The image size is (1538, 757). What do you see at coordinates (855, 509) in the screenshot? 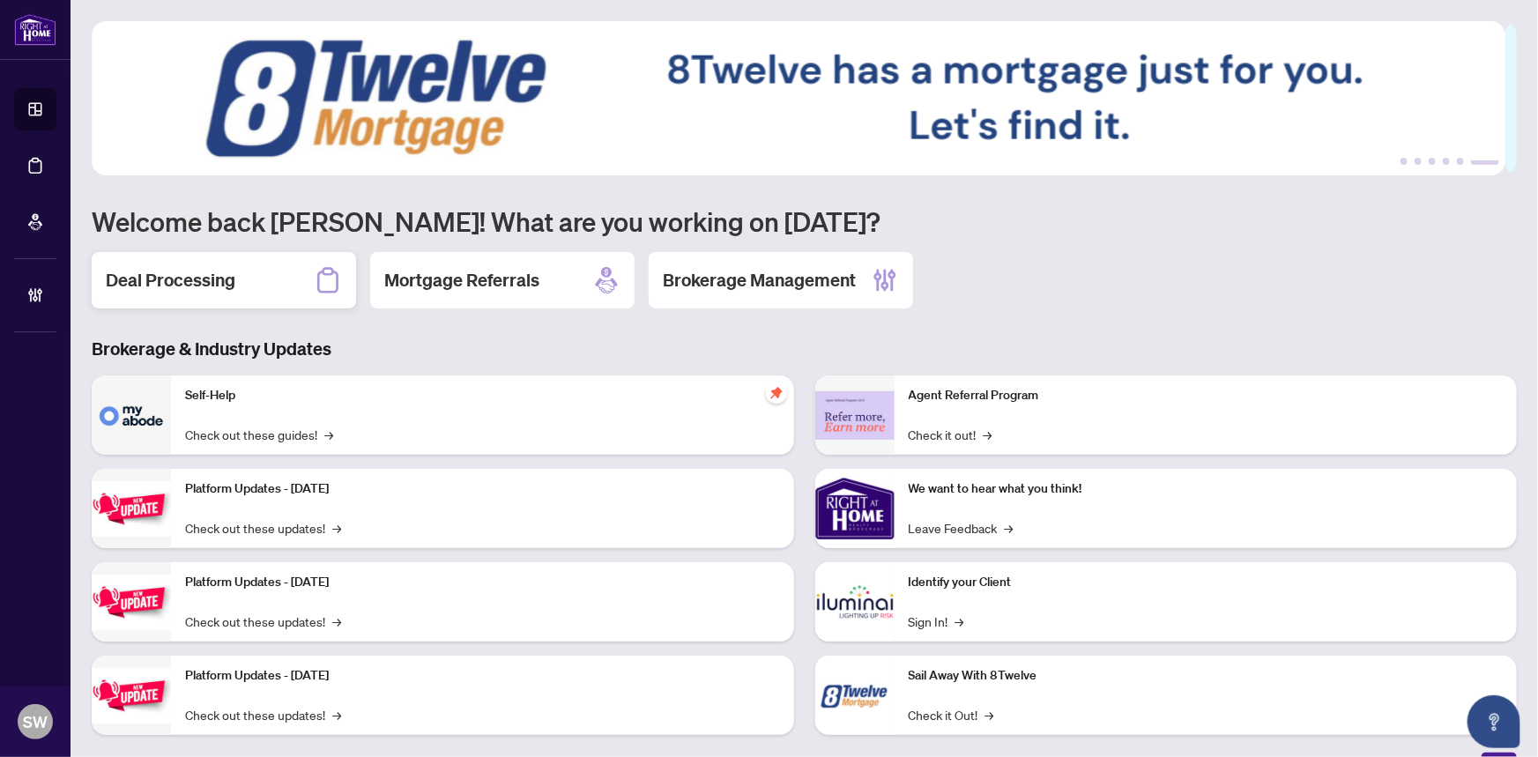
I see `img: We want to hear what you think!` at bounding box center [855, 509].